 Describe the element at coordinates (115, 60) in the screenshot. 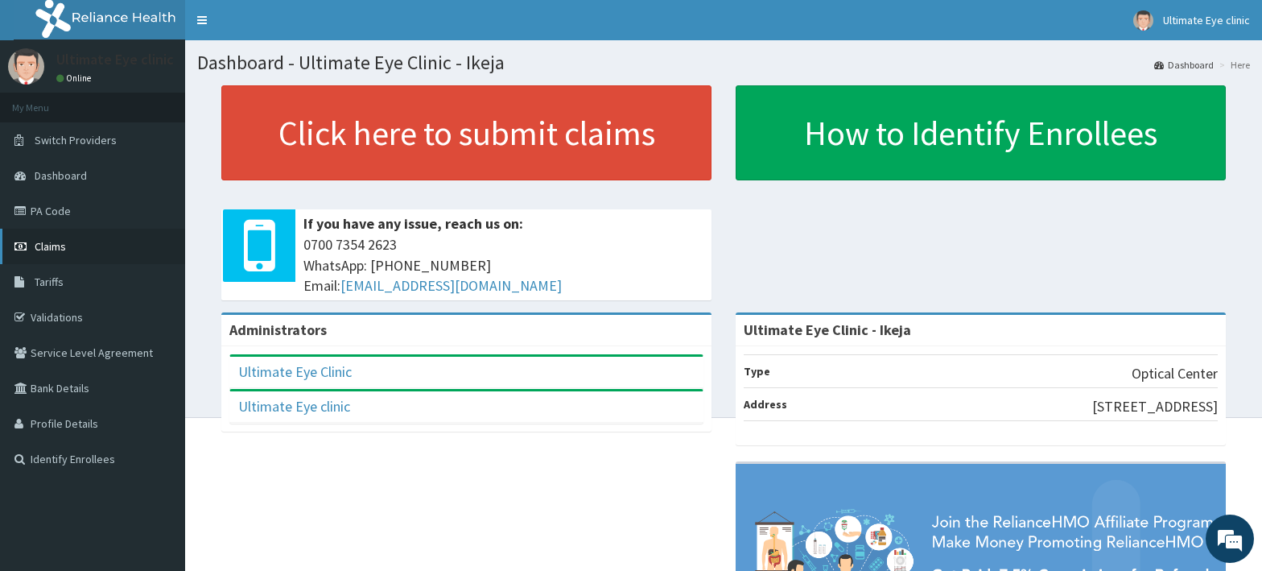

I see `p: Ultimate Eye clinic` at that location.